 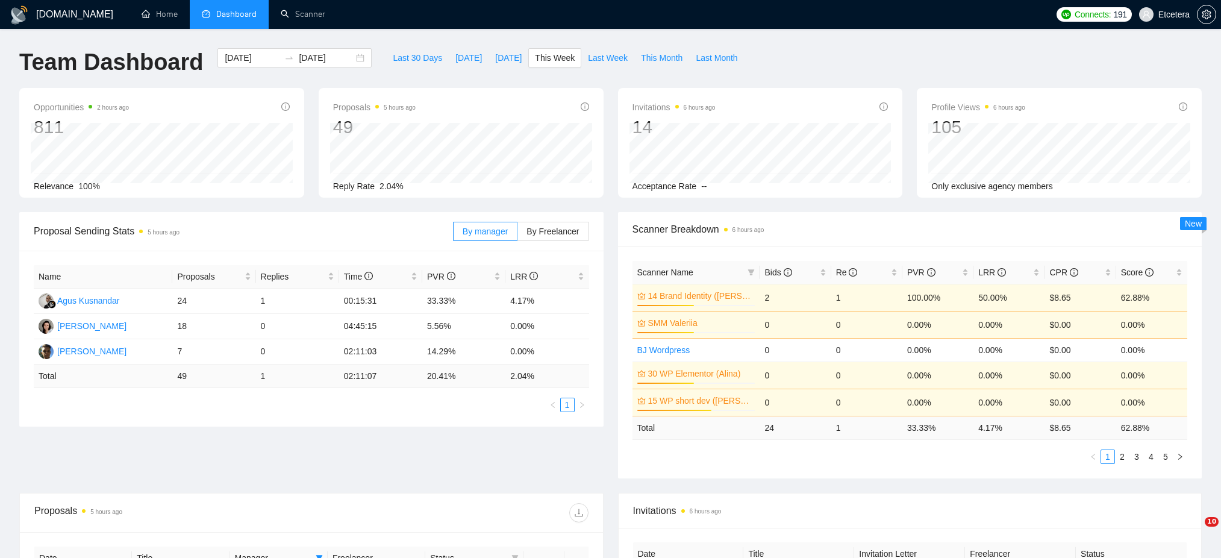 What do you see at coordinates (716, 58) in the screenshot?
I see `span: Last Month` at bounding box center [716, 58].